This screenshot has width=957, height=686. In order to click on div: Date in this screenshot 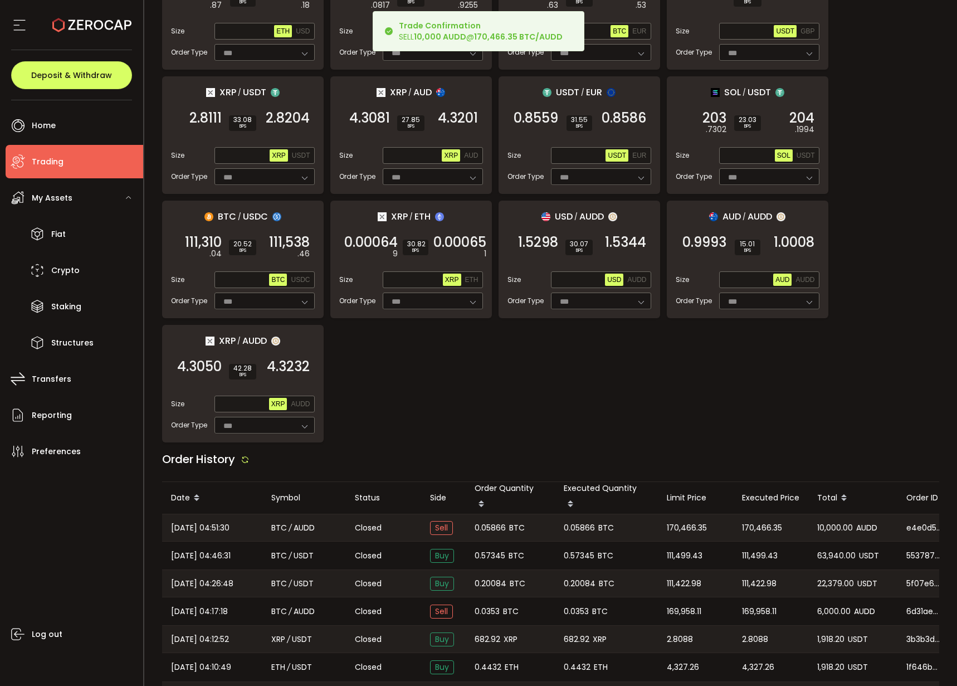, I will do `click(212, 498)`.